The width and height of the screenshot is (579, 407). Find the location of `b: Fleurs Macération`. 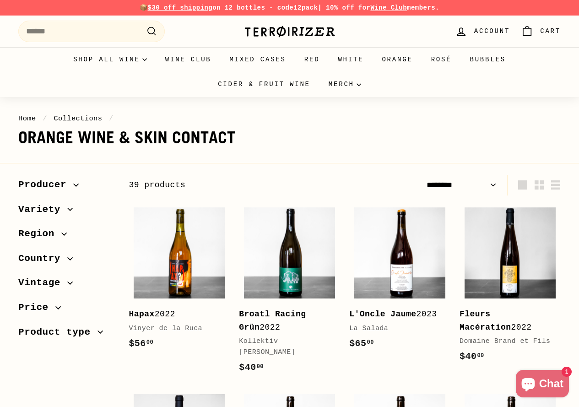

b: Fleurs Macération is located at coordinates (485, 320).